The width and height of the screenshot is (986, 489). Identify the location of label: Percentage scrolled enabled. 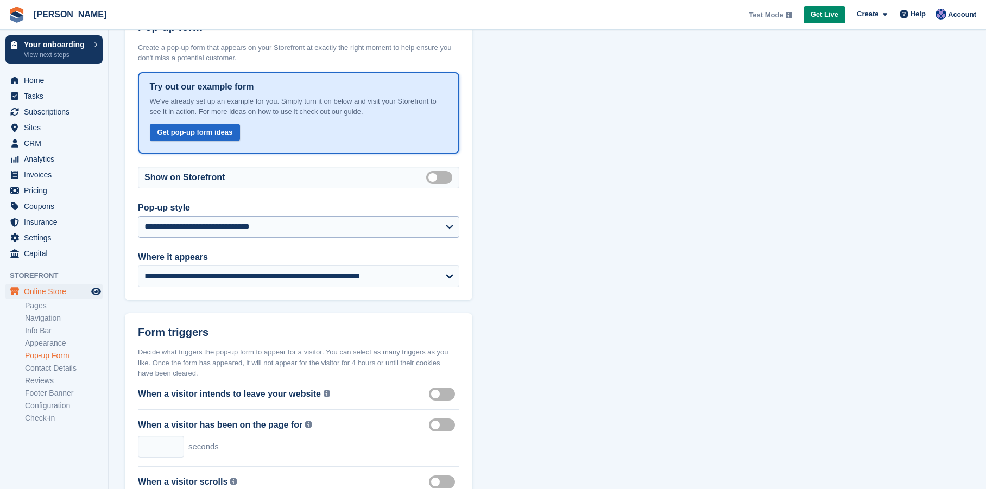
(444, 482).